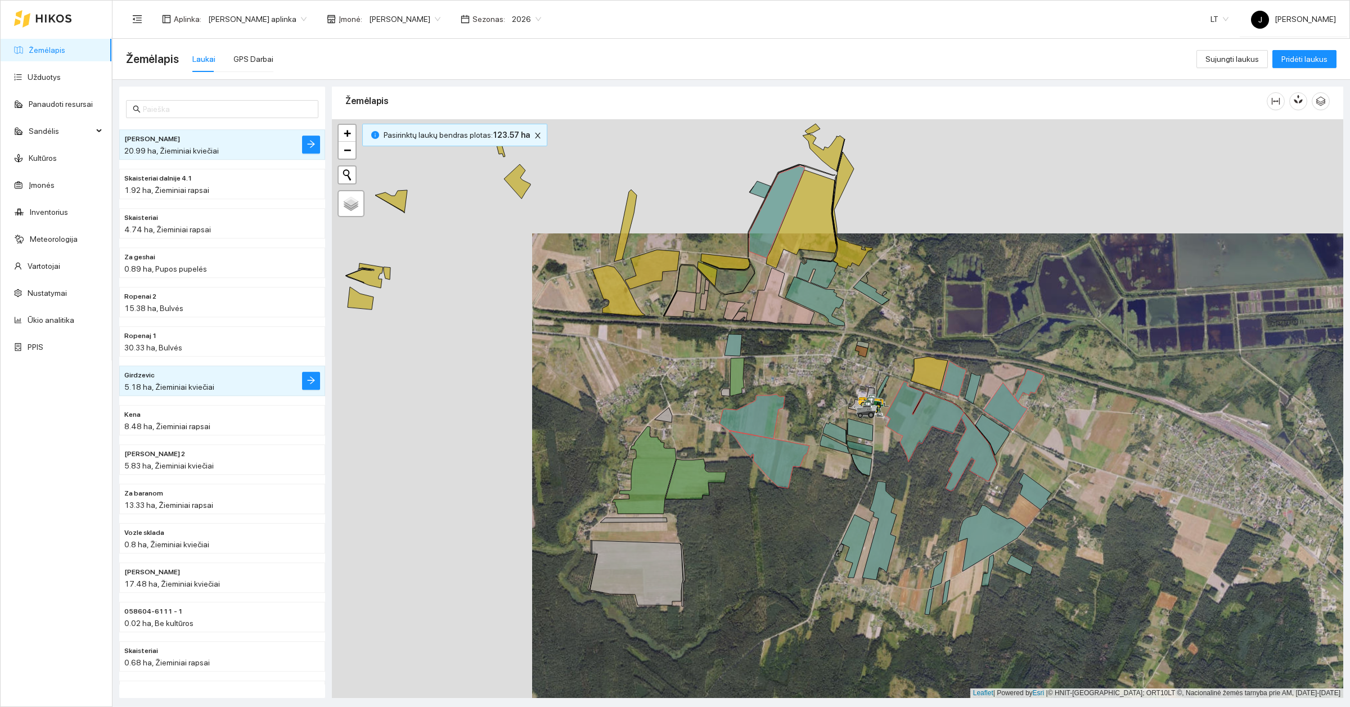 The height and width of the screenshot is (707, 1350). I want to click on span: 20.99 ha, Žieminiai kviečiai, so click(172, 151).